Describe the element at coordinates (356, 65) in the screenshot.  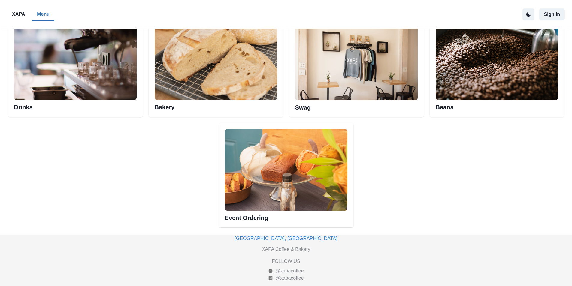
I see `div: Swag` at that location.